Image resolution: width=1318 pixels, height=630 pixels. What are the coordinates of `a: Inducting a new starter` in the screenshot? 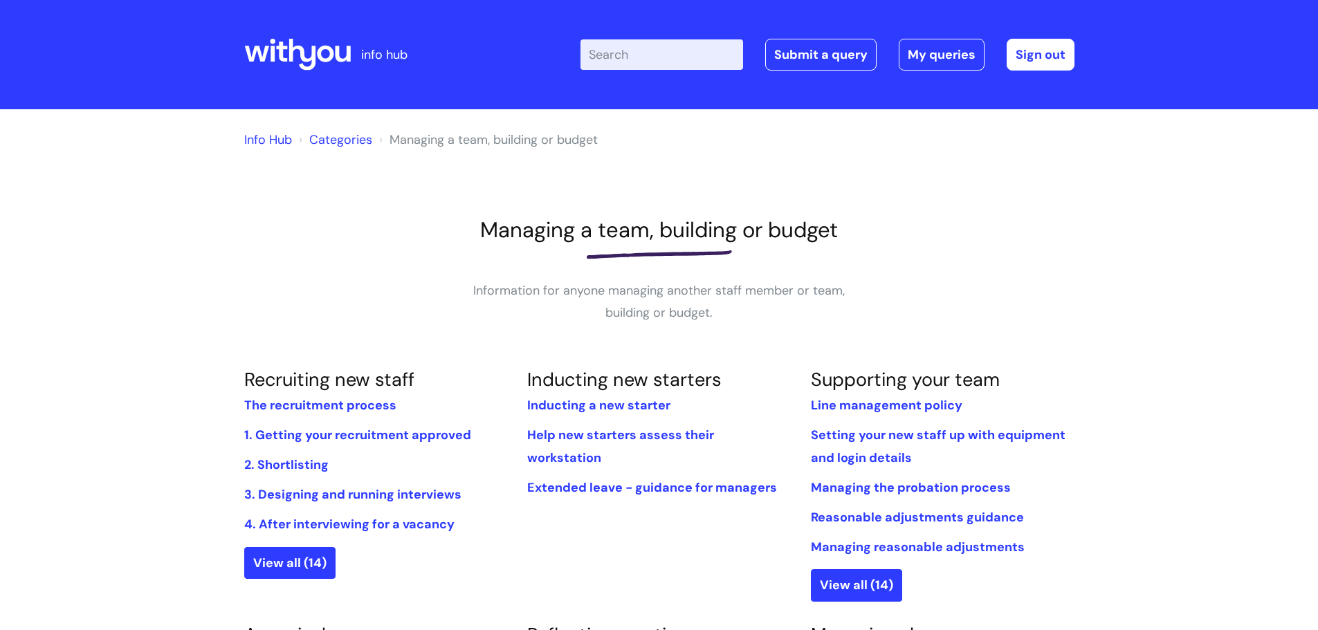 It's located at (598, 405).